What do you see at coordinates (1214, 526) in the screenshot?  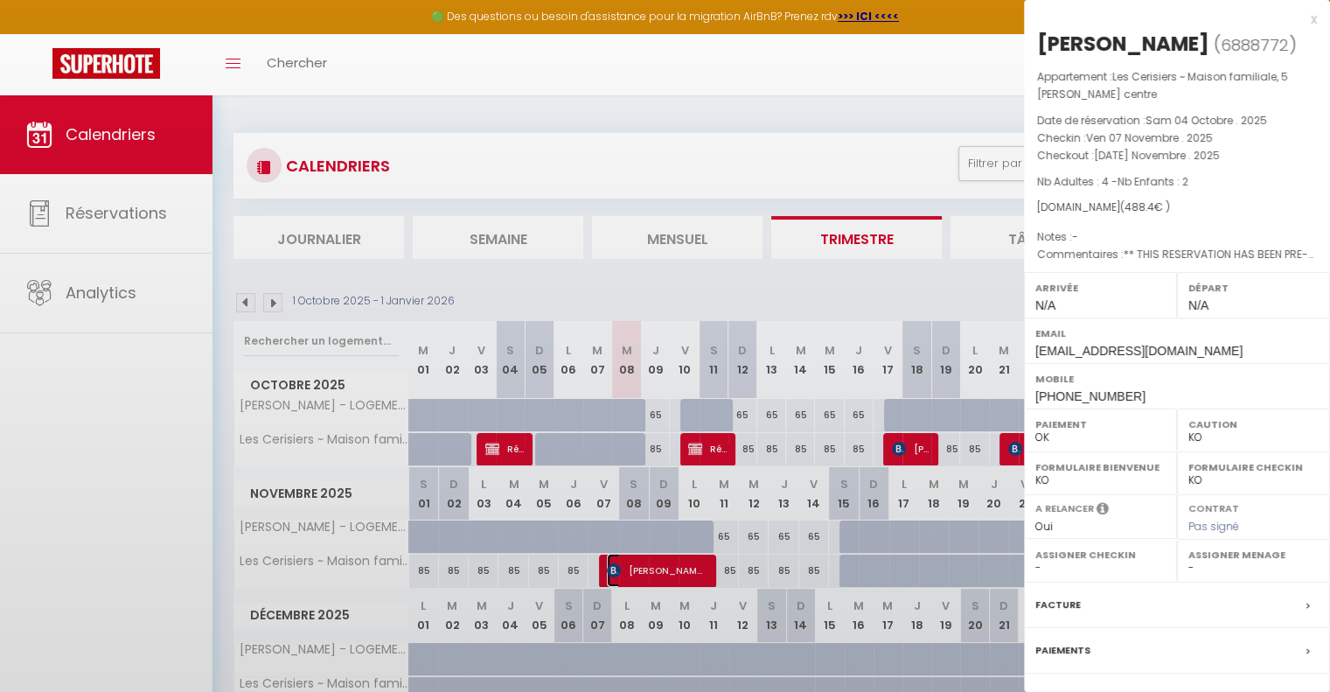 I see `span: Pas signé` at bounding box center [1214, 526].